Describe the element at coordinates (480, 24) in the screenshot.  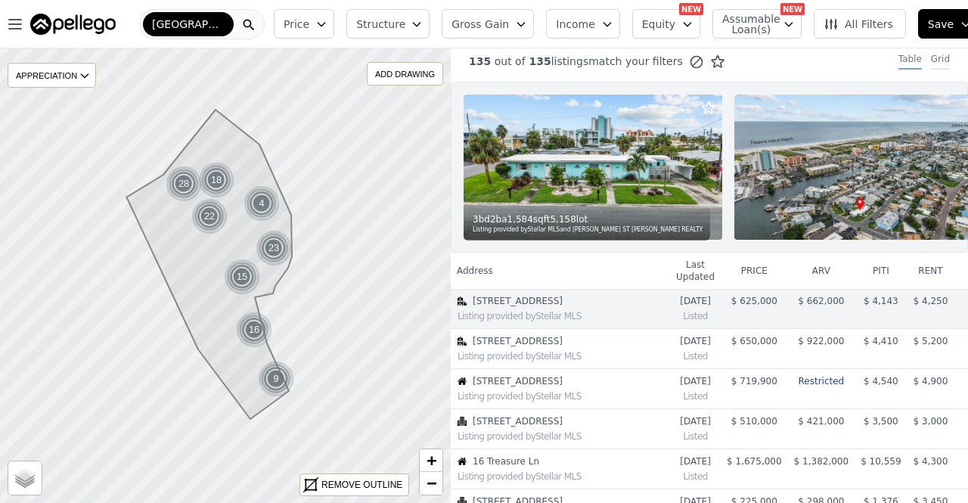
I see `span: Gross Gain` at that location.